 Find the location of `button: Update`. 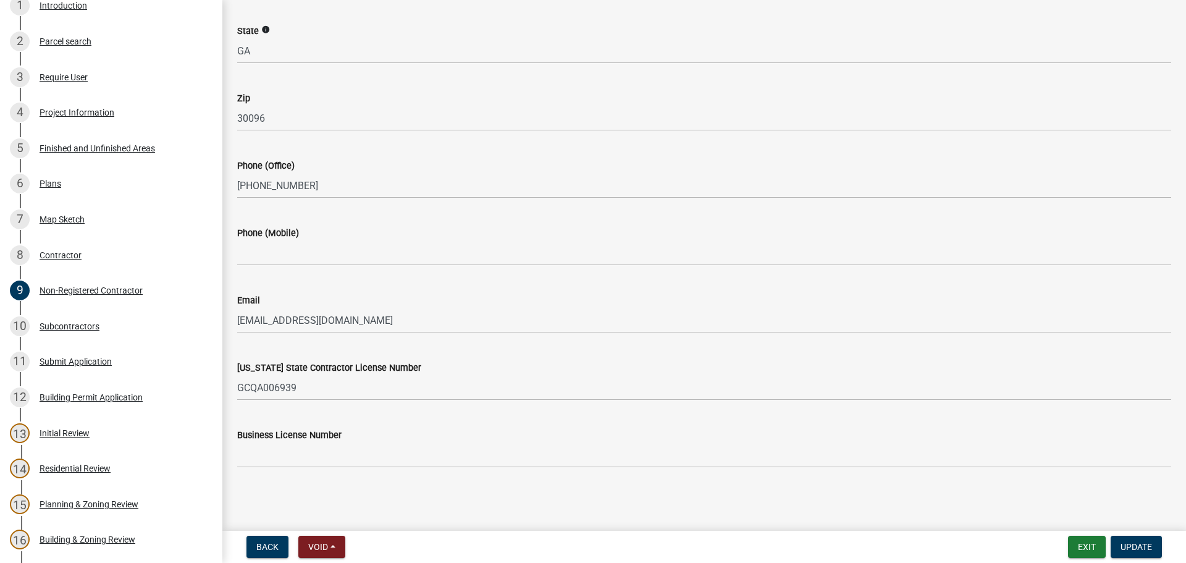

button: Update is located at coordinates (1136, 547).